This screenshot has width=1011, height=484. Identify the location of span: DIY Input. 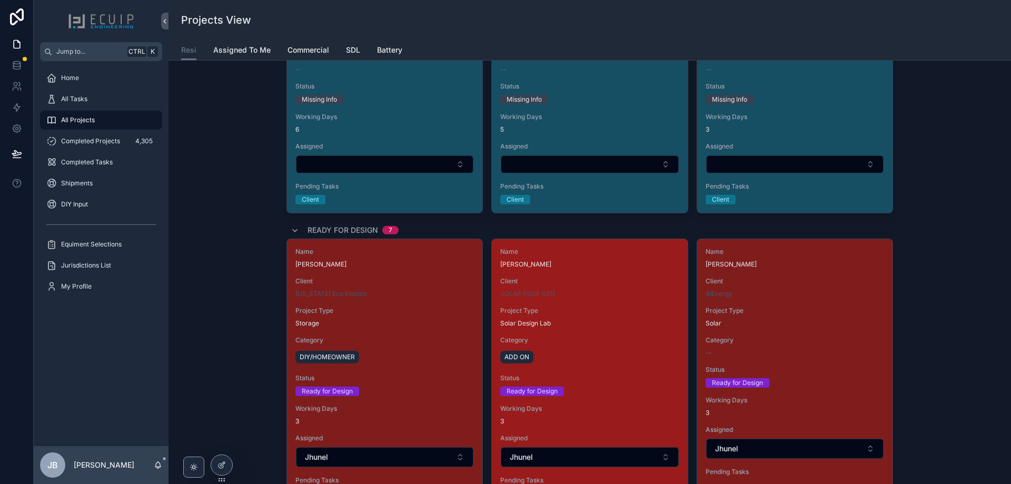
(74, 204).